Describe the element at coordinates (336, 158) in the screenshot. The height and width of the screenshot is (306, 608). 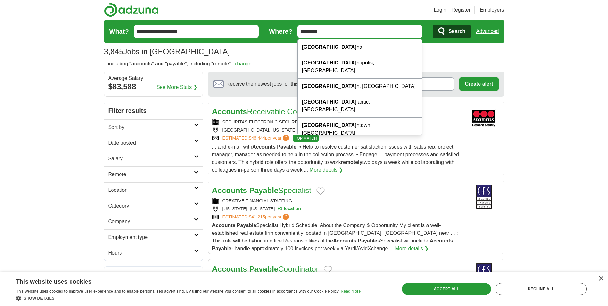
I see `span: ... and e-mail with . • Help to resolve customer satisfaction issues with sales rep, project mana...` at that location.